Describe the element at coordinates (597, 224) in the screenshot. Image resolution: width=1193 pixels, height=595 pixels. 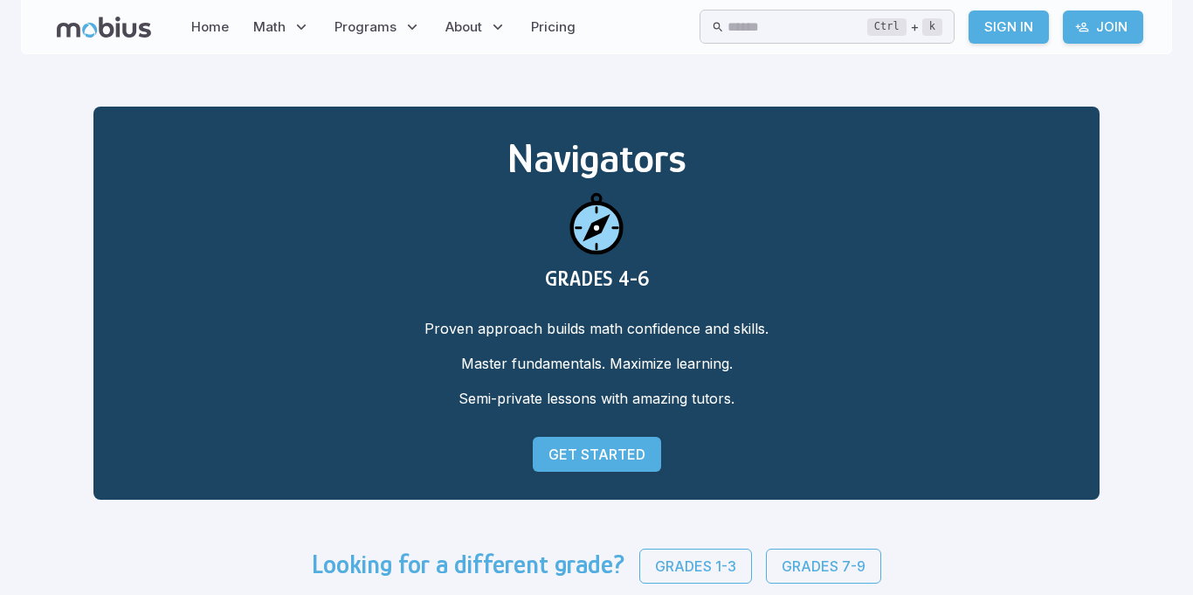
I see `img: navigators icon` at that location.